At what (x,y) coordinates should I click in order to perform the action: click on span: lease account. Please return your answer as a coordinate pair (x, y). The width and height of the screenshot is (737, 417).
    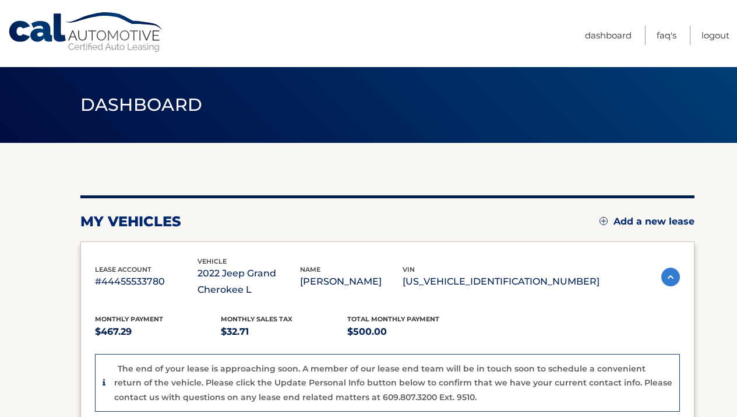
    Looking at the image, I should click on (123, 269).